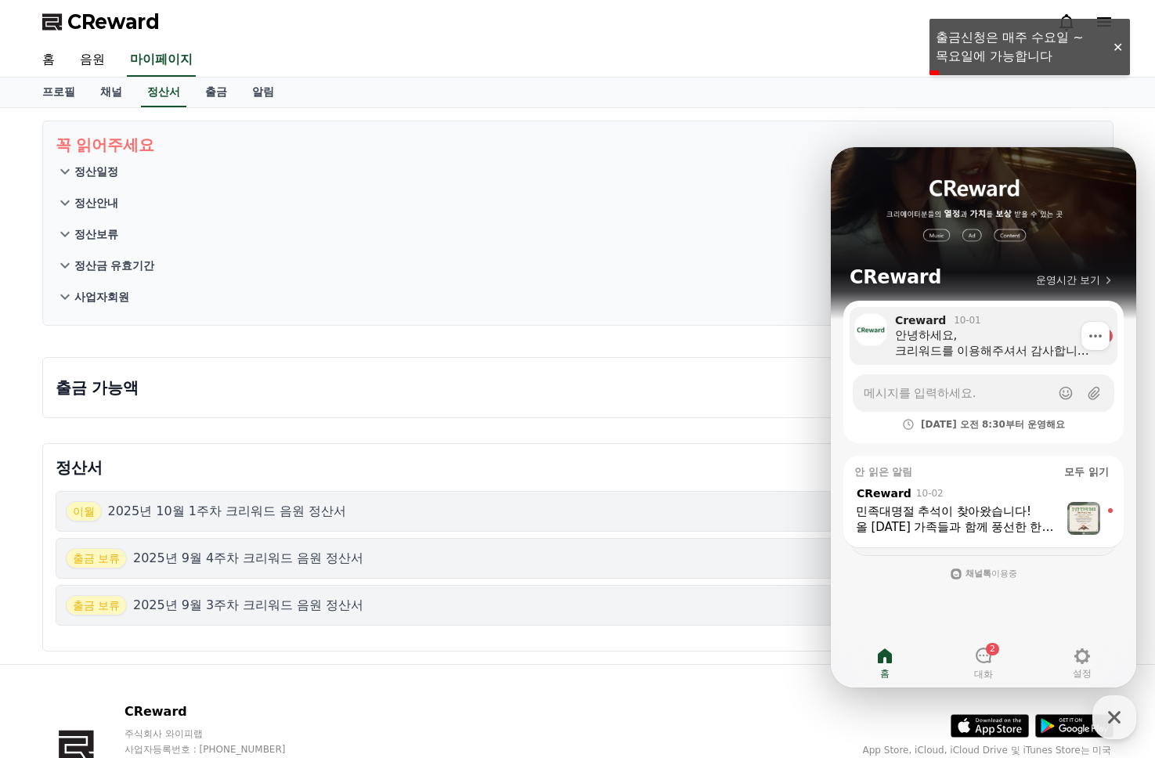  What do you see at coordinates (153, 427) in the screenshot?
I see `a: 채널톡이용중` at bounding box center [153, 427].